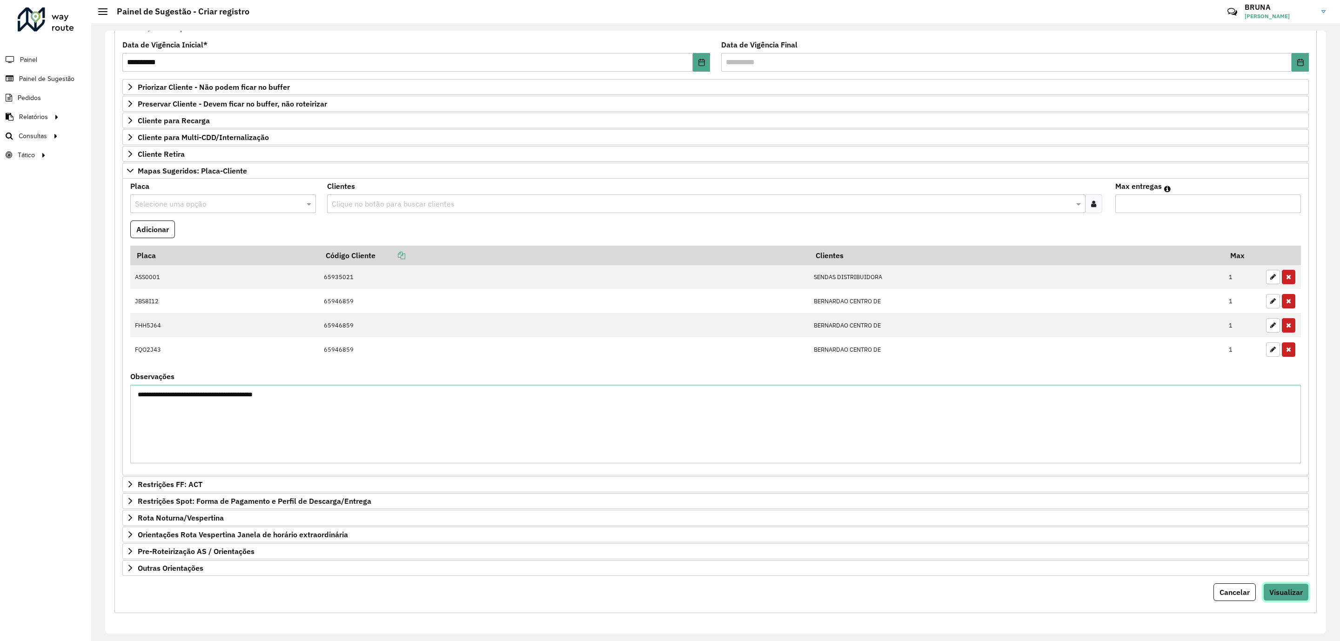 This screenshot has height=641, width=1340. I want to click on td: JBS8I12, so click(225, 301).